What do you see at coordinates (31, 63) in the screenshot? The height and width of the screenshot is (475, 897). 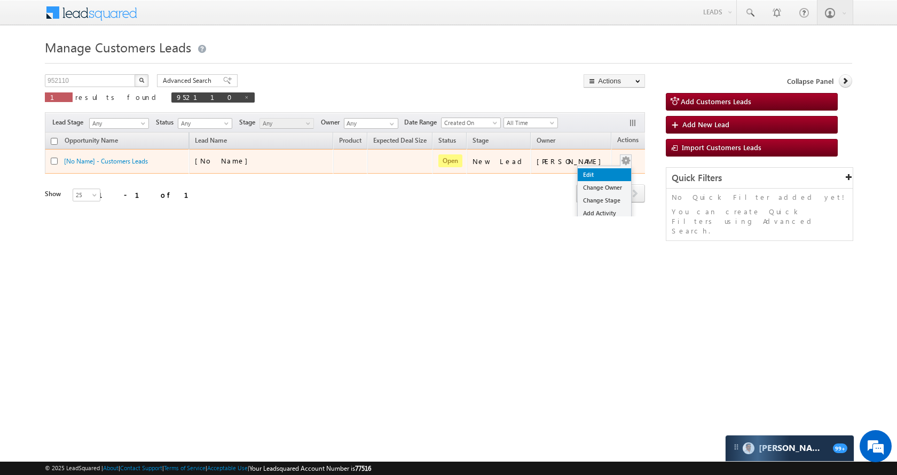 I see `img: d_60004797649_company_0_60004797649` at bounding box center [31, 63].